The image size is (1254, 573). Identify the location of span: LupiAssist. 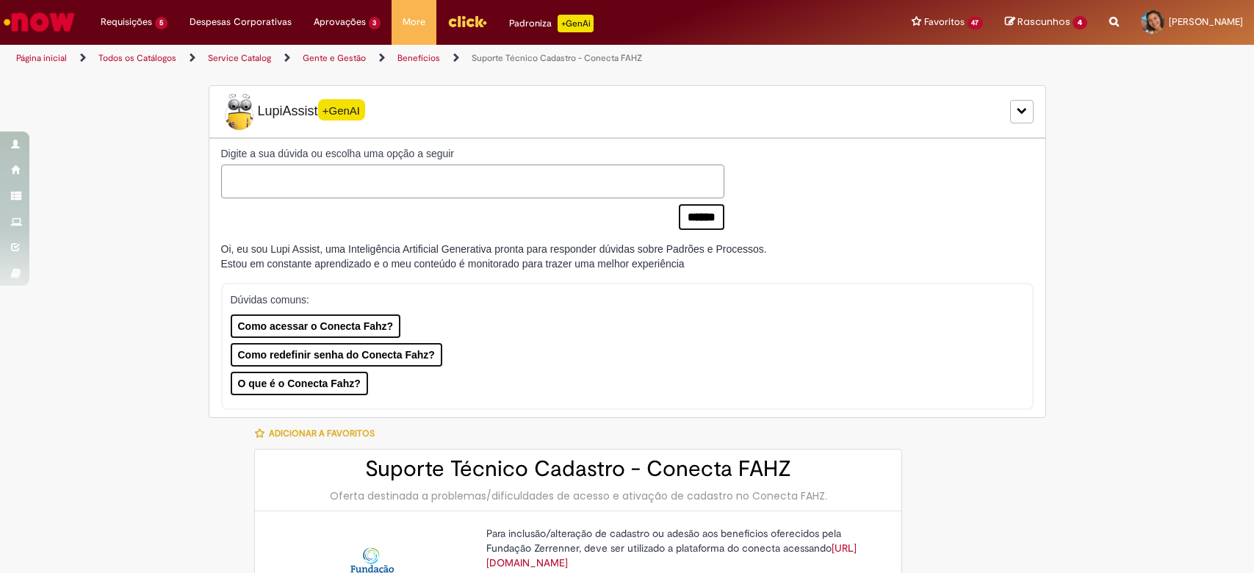
(293, 112).